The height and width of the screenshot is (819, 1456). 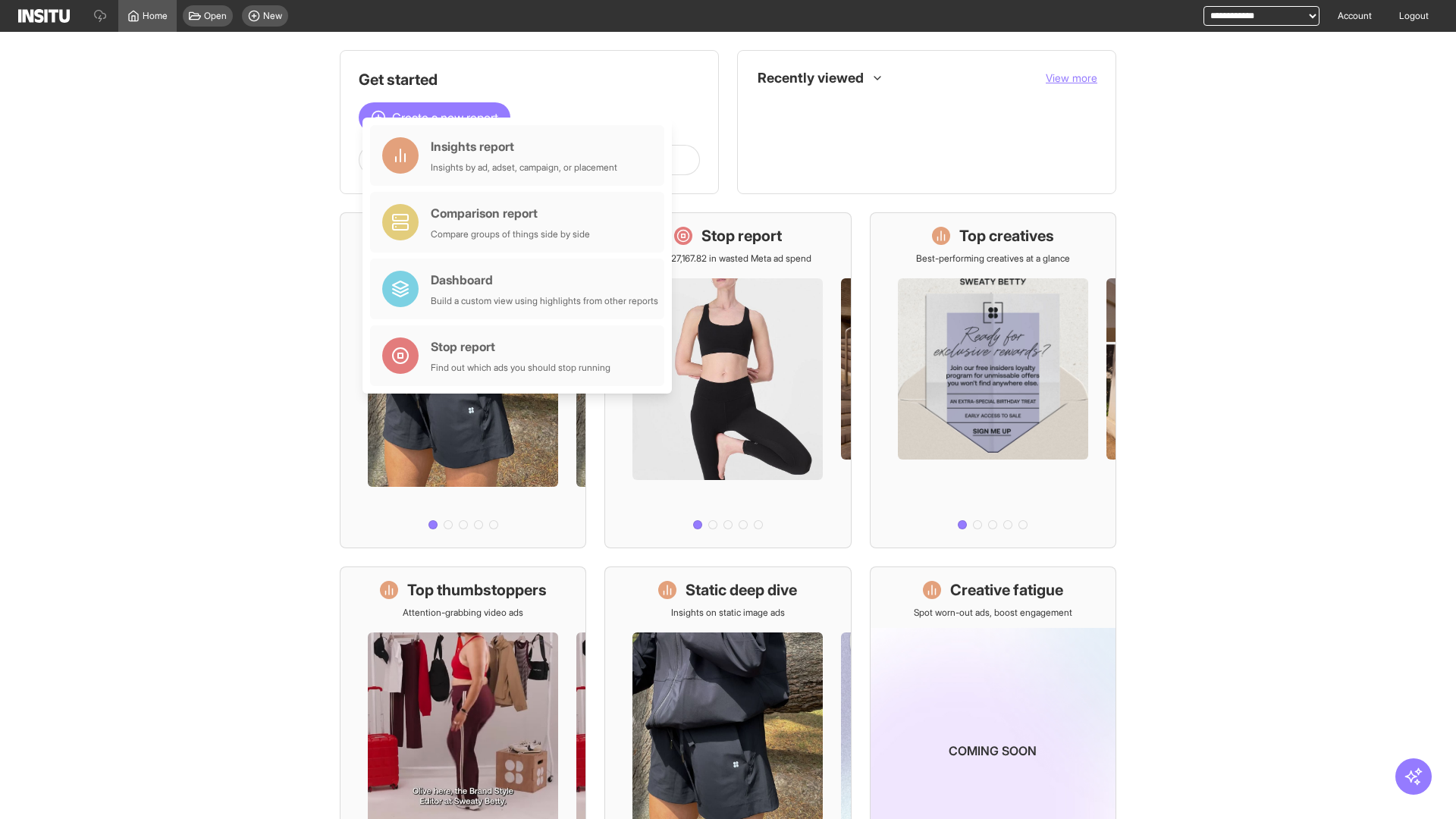 What do you see at coordinates (993, 259) in the screenshot?
I see `p: Best-performing creatives at a glance` at bounding box center [993, 259].